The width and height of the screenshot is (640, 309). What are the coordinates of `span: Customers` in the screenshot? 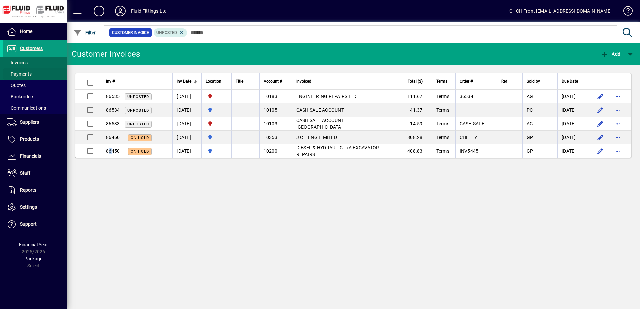 It's located at (31, 48).